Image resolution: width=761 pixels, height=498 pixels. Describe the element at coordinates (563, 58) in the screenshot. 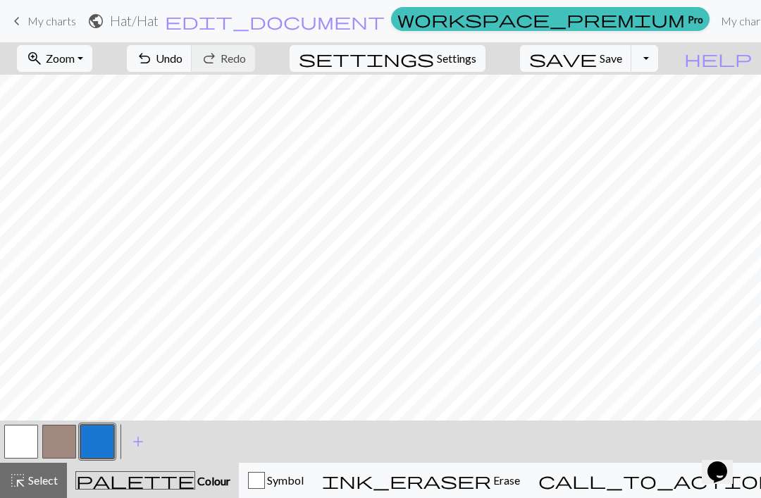

I see `span: save` at that location.